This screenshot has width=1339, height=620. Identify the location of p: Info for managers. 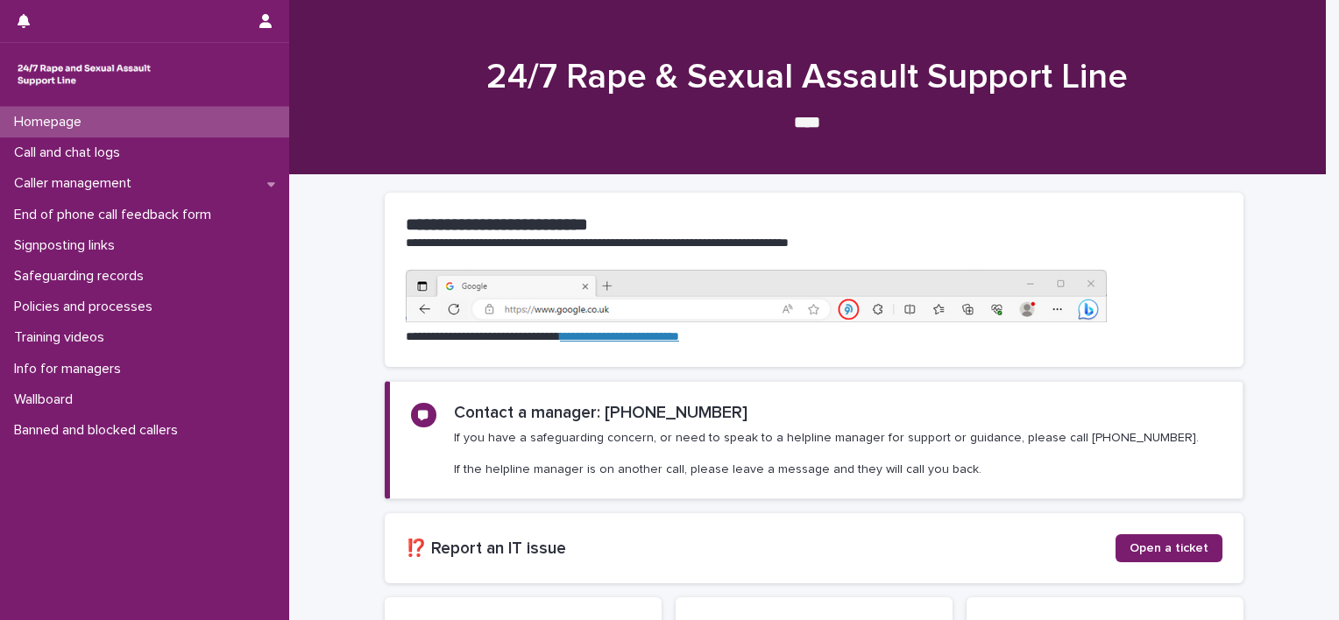
(71, 369).